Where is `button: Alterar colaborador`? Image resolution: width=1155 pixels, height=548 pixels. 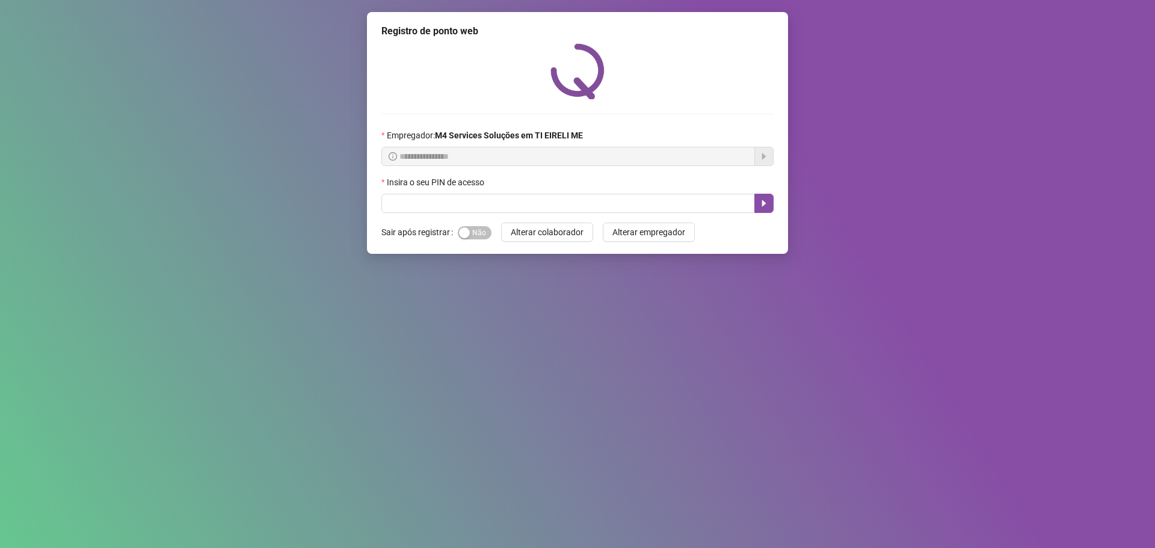
button: Alterar colaborador is located at coordinates (547, 232).